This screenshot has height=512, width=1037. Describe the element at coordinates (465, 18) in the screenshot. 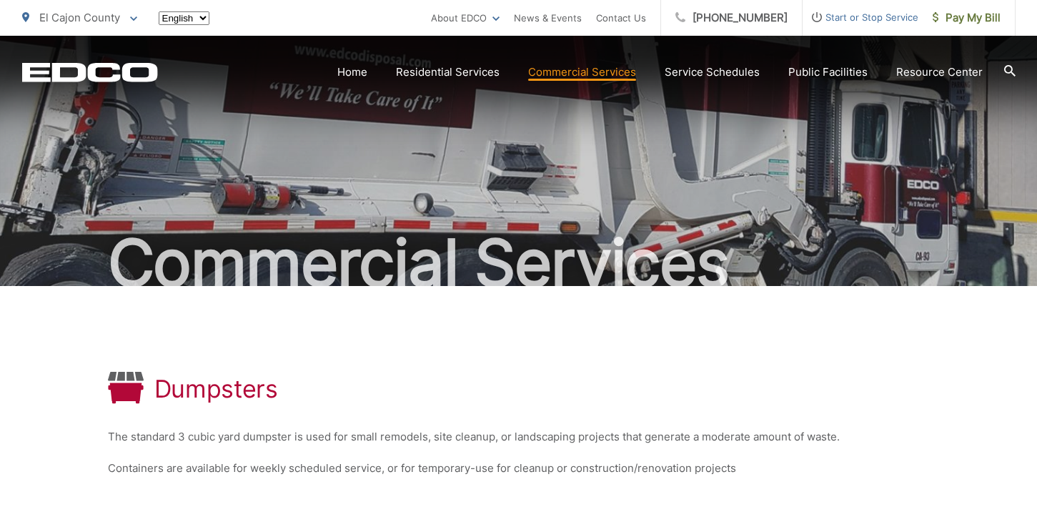

I see `a: About EDCO` at that location.